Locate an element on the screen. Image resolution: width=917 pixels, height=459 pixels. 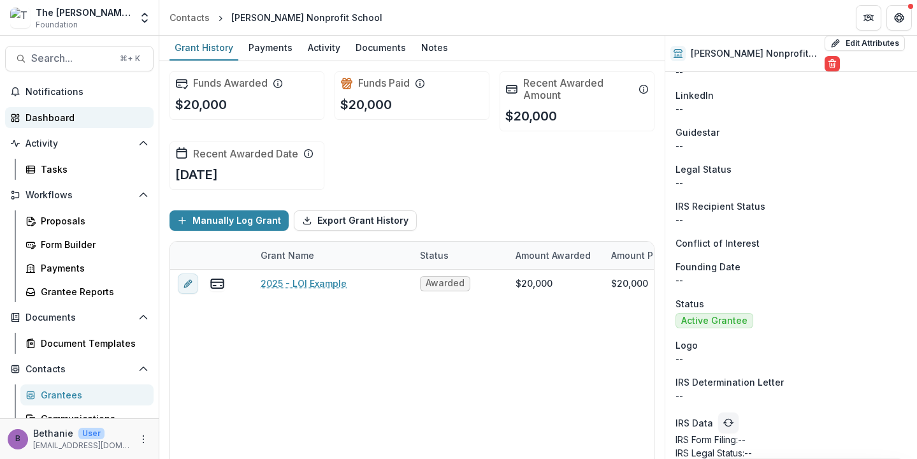
span: Workflows is located at coordinates (79, 195).